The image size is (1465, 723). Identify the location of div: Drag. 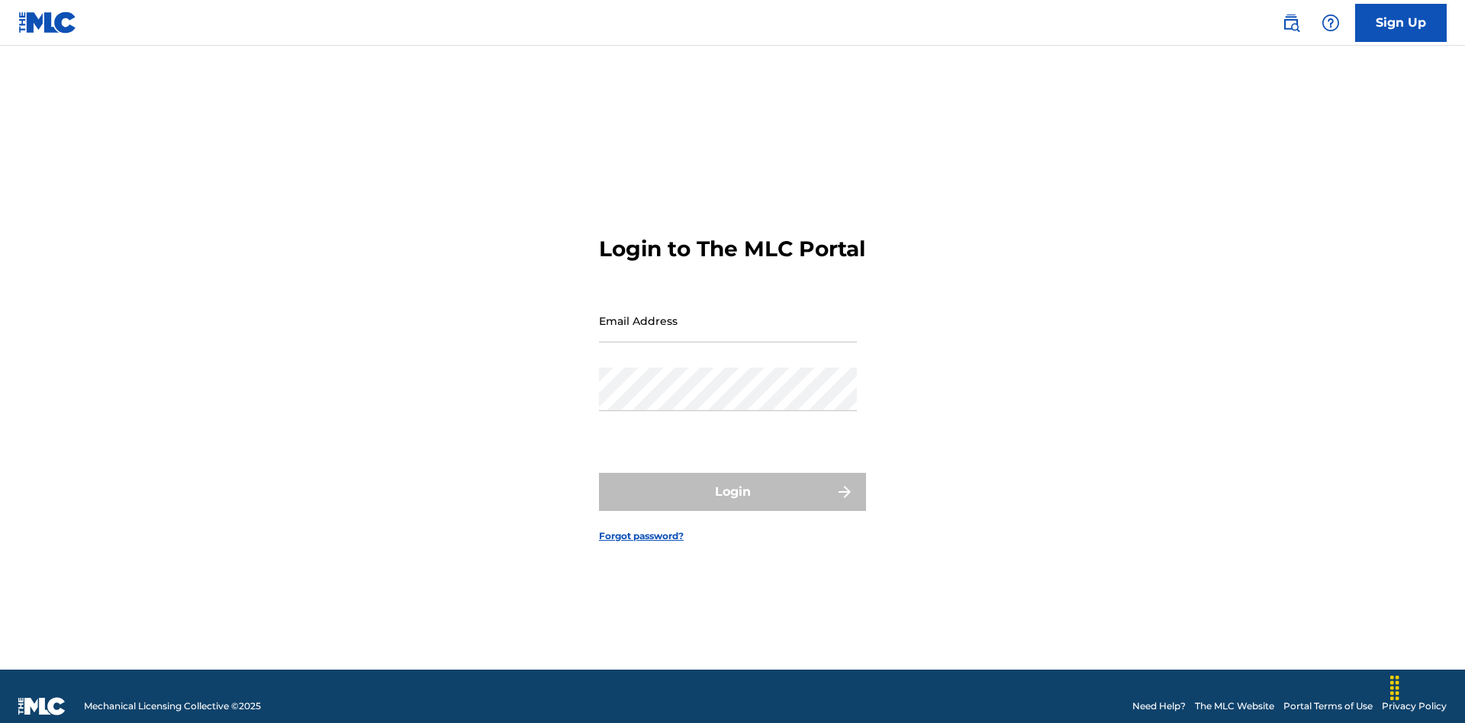
(1394, 688).